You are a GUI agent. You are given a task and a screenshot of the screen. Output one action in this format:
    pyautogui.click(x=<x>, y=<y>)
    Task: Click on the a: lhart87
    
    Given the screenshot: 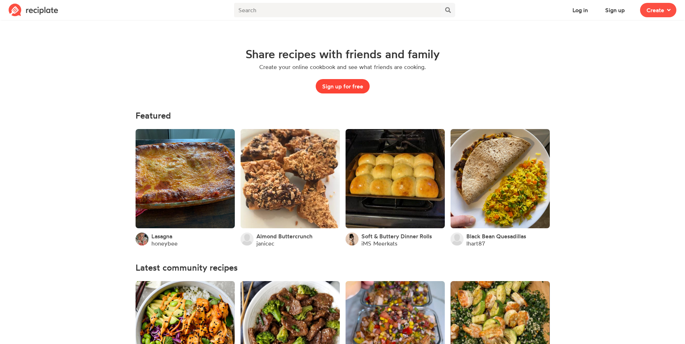 What is the action you would take?
    pyautogui.click(x=475, y=243)
    